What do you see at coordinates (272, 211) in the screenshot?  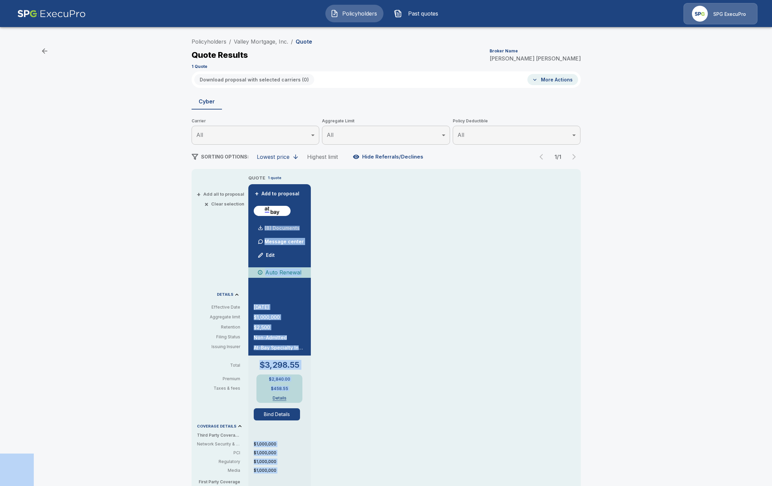 I see `img: atbaycybersurplus` at bounding box center [272, 211].